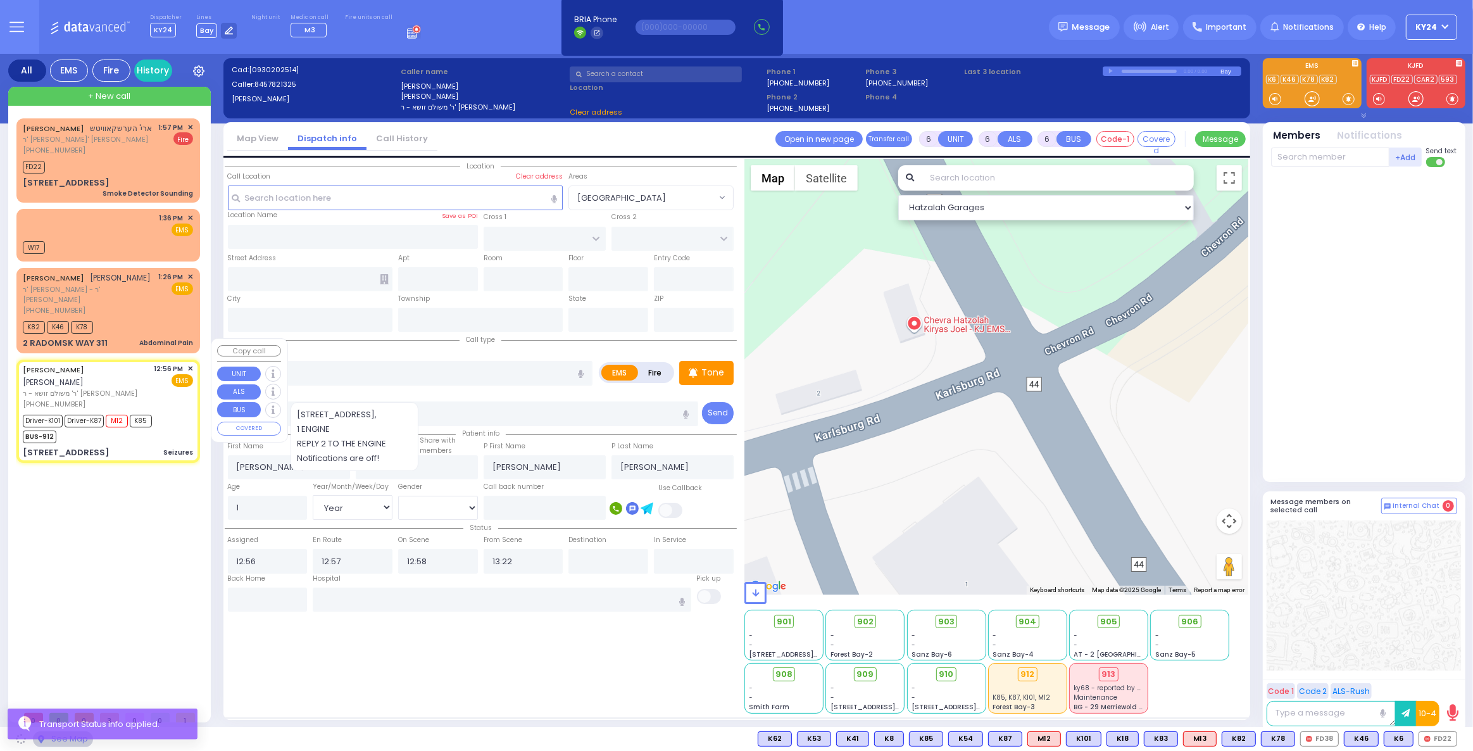 This screenshot has width=1473, height=751. I want to click on label: Pick up, so click(709, 579).